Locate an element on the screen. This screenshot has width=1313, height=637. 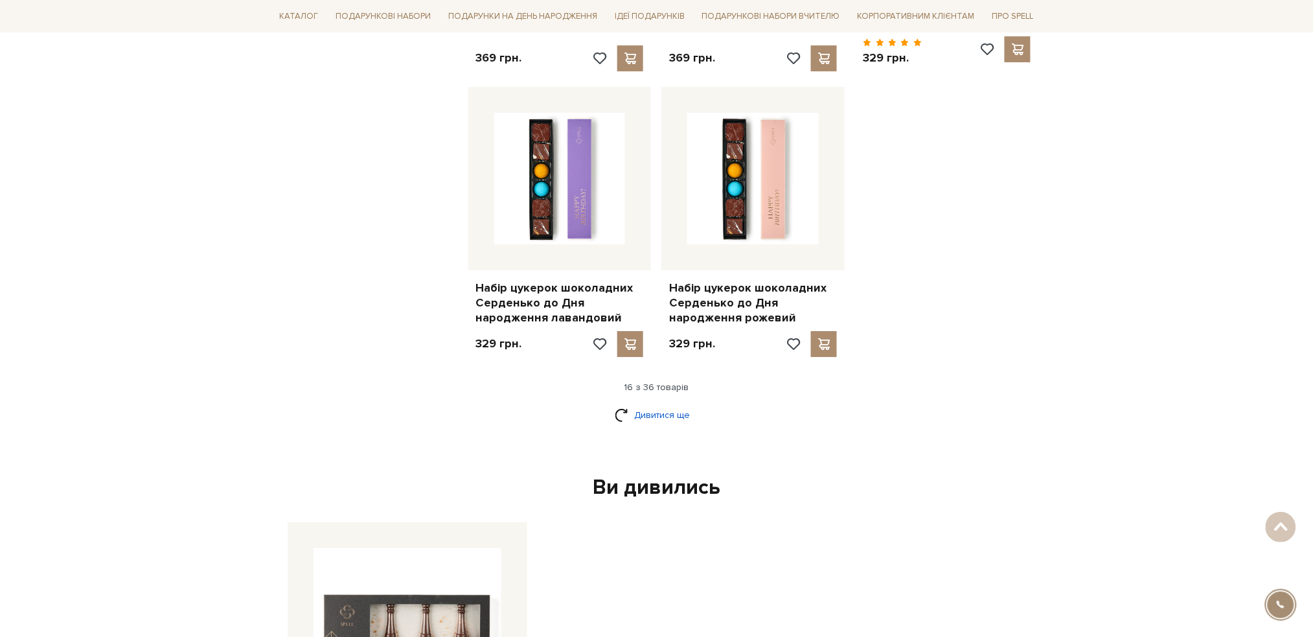
a: Про Spell is located at coordinates (1012, 16).